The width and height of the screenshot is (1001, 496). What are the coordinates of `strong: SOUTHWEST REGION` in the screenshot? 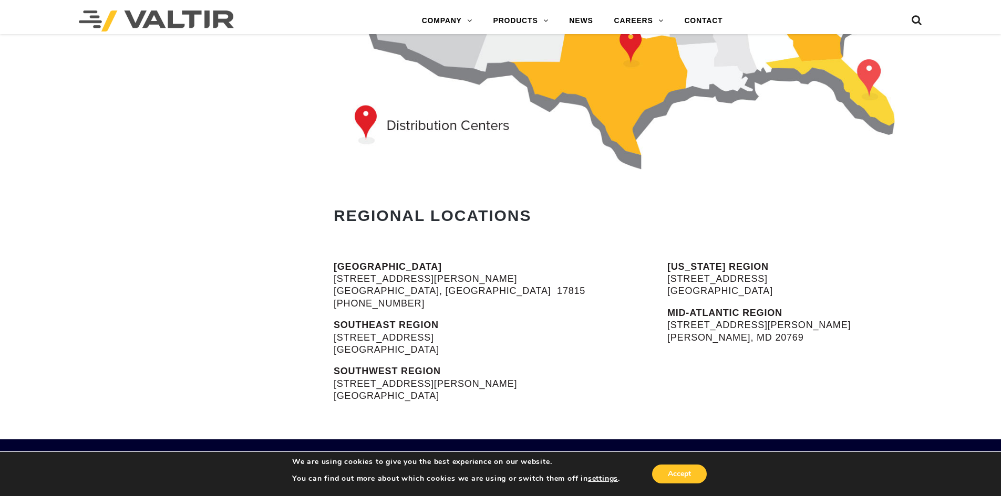 It's located at (387, 371).